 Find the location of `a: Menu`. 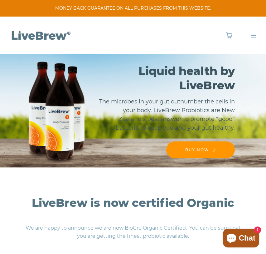

a: Menu is located at coordinates (250, 35).